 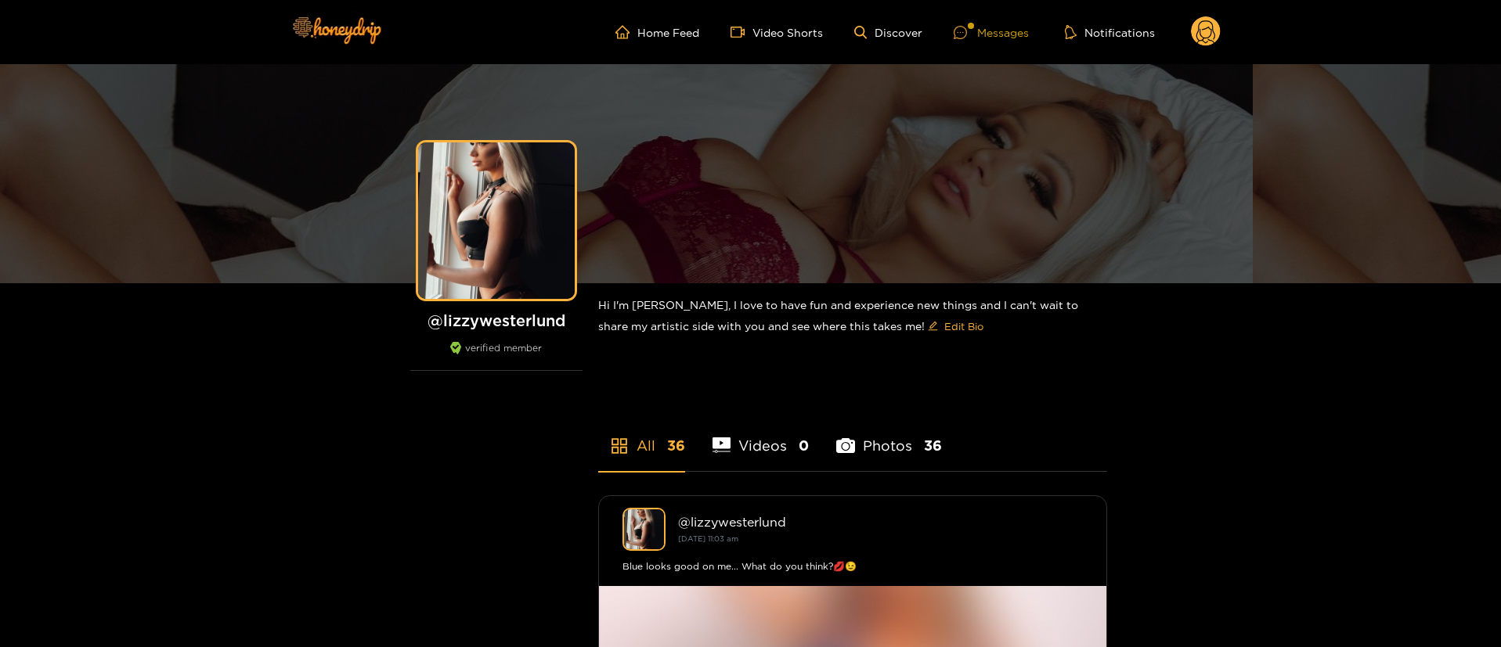 What do you see at coordinates (496, 320) in the screenshot?
I see `h1: @ lizzywesterlund` at bounding box center [496, 320].